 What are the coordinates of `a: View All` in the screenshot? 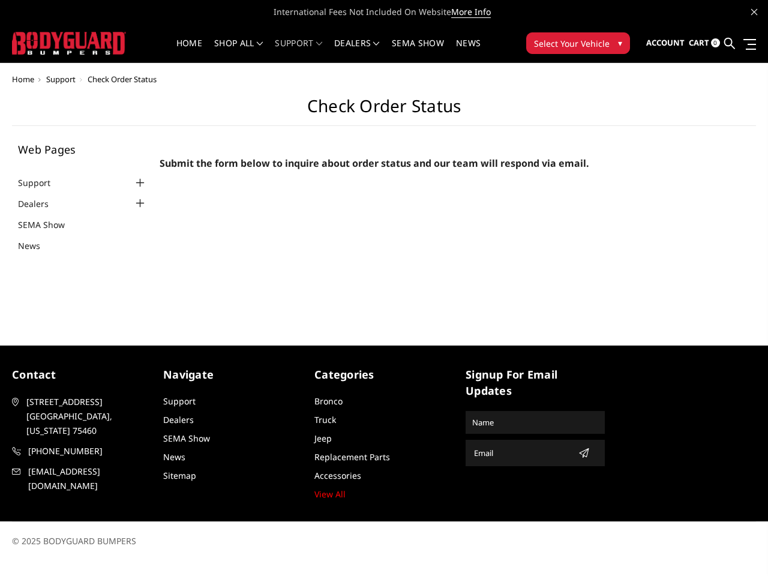 It's located at (330, 494).